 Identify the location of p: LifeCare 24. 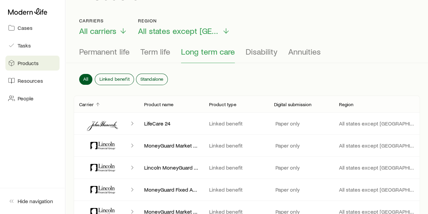
(171, 123).